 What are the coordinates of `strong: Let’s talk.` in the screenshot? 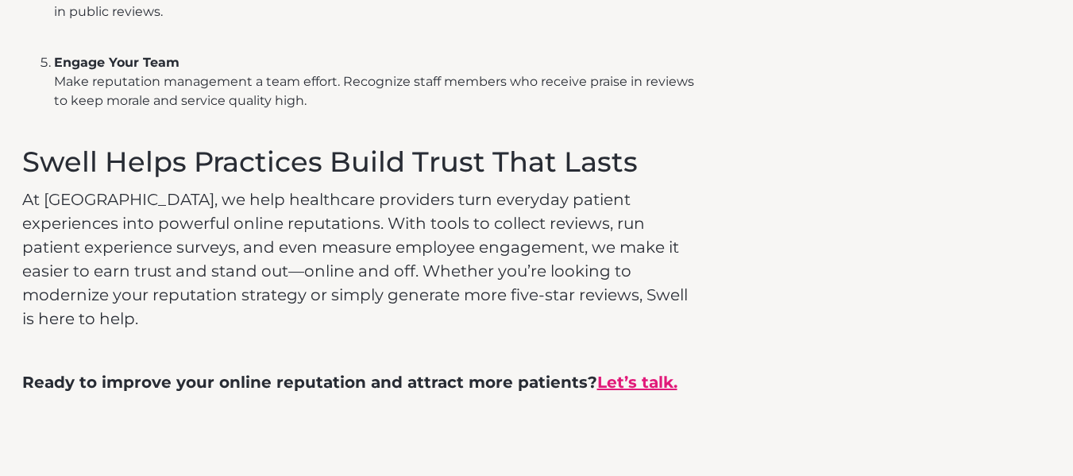 It's located at (637, 382).